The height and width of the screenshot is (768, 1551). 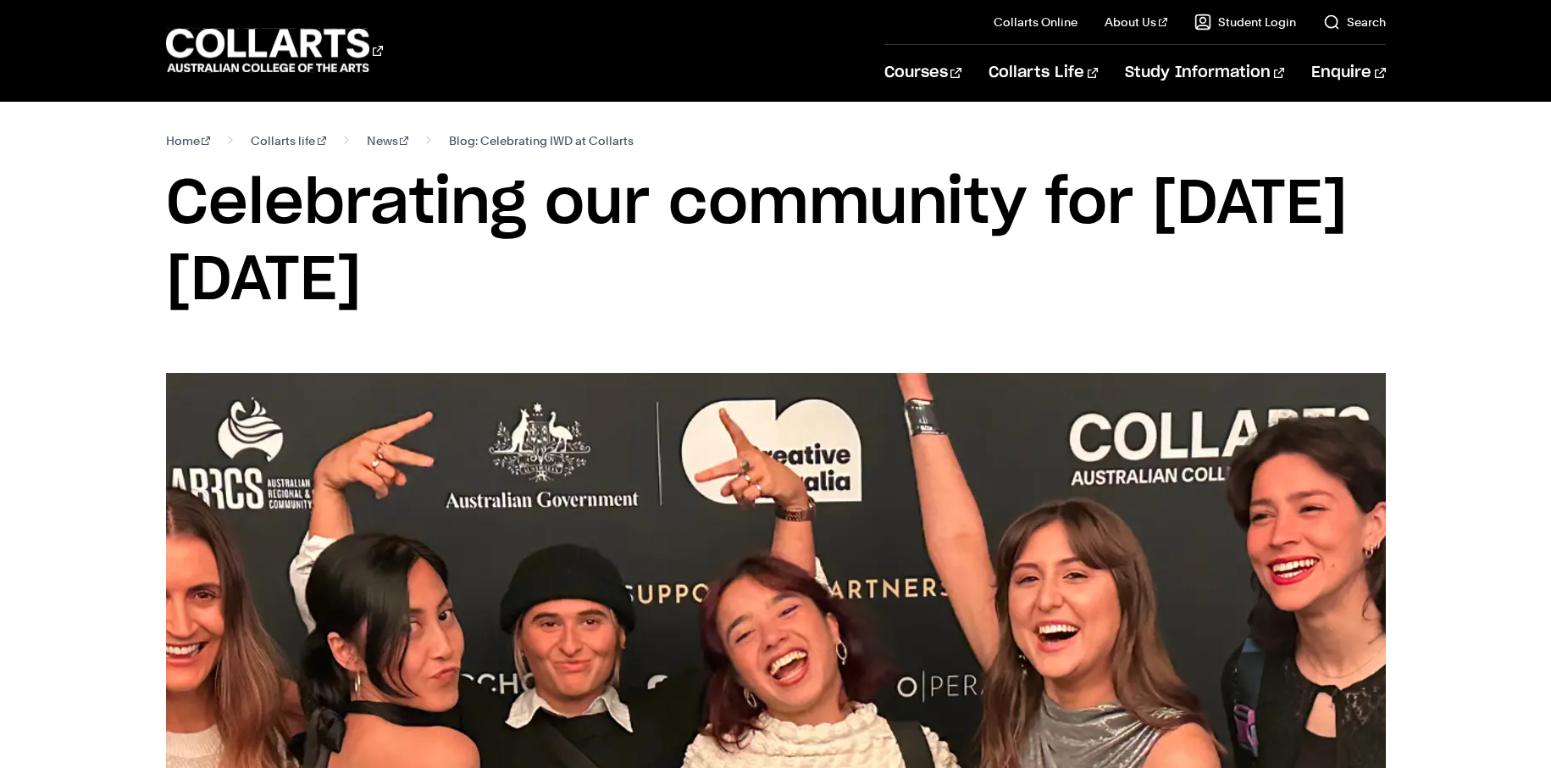 I want to click on a: Courses, so click(x=923, y=73).